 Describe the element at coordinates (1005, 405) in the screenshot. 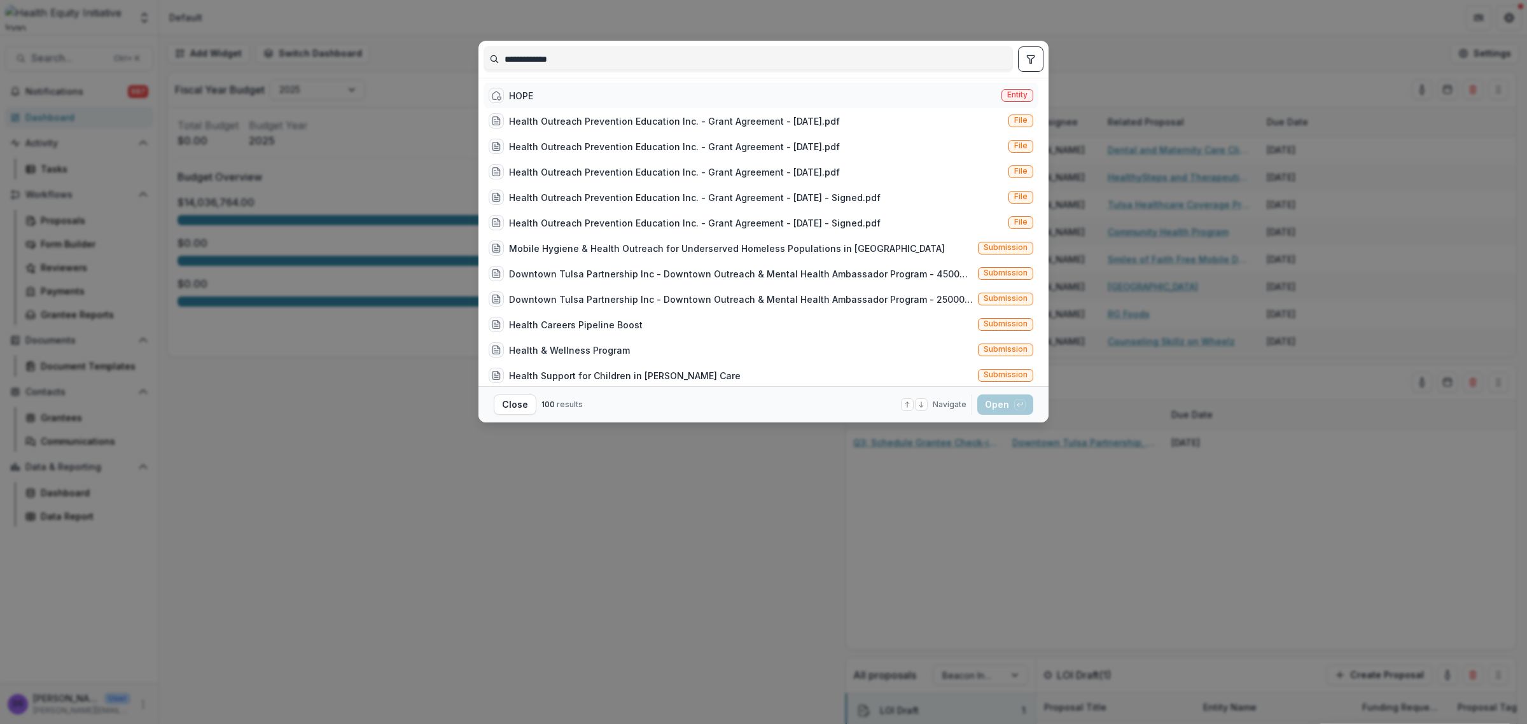

I see `button: Open` at that location.